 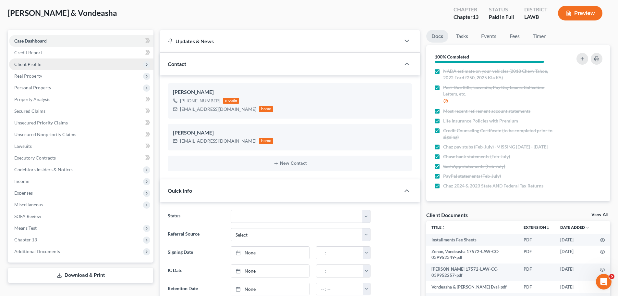 I want to click on a: Lawsuits, so click(x=81, y=146).